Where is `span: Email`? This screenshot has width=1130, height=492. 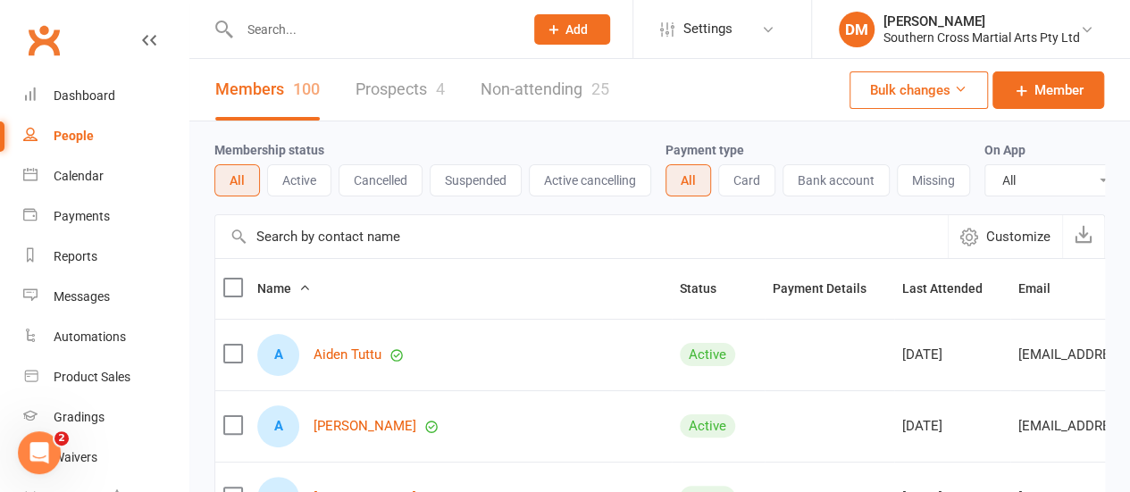 span: Email is located at coordinates (1045, 289).